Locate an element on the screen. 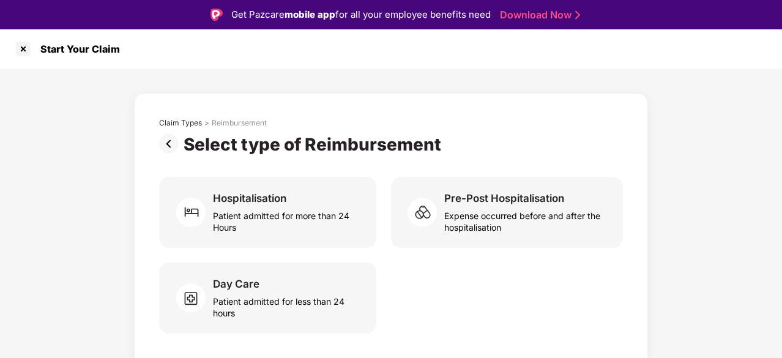 This screenshot has height=358, width=782. img: Stroke is located at coordinates (578, 15).